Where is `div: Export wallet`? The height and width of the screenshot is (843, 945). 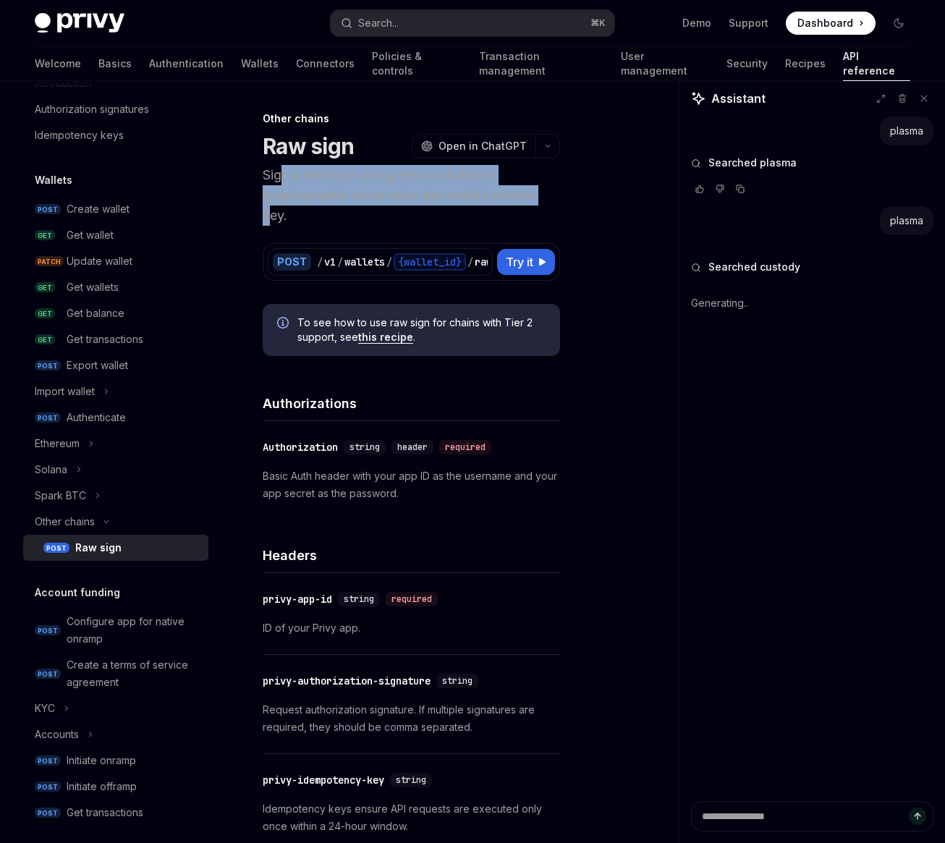 div: Export wallet is located at coordinates (97, 365).